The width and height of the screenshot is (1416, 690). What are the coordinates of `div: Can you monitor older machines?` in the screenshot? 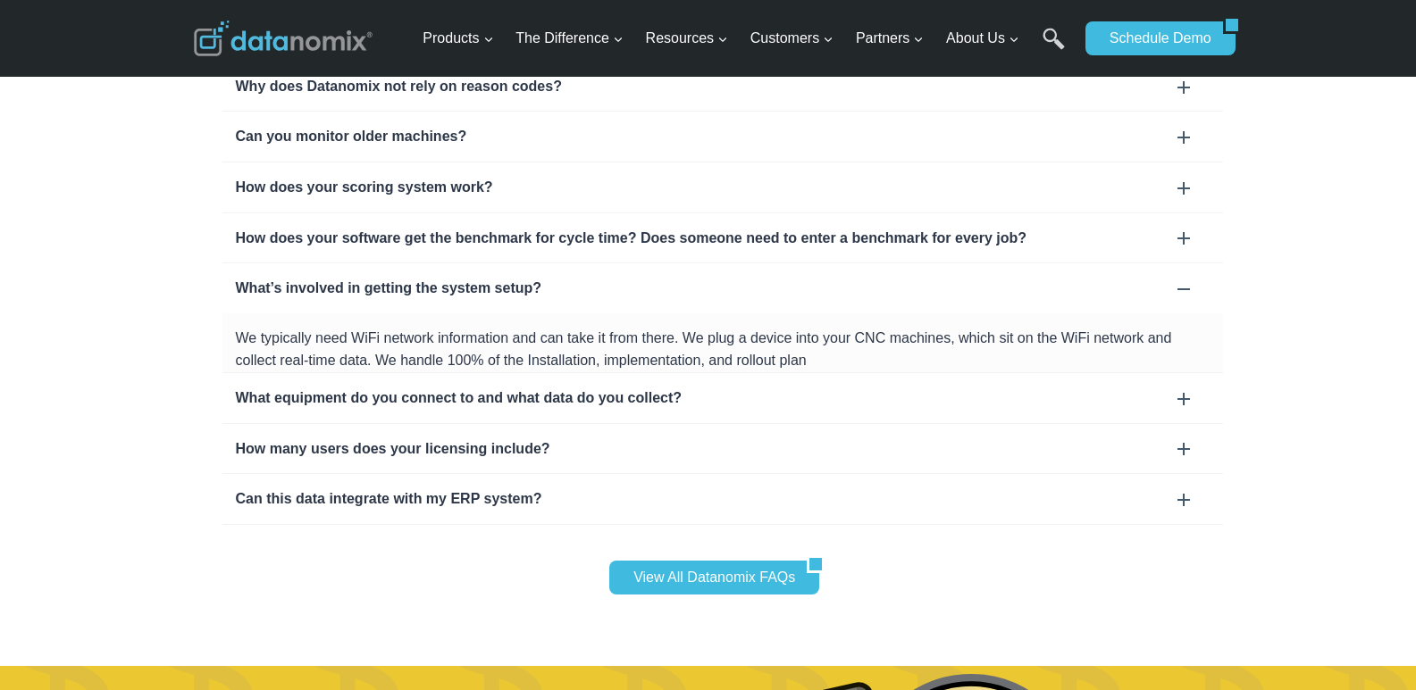 It's located at (723, 137).